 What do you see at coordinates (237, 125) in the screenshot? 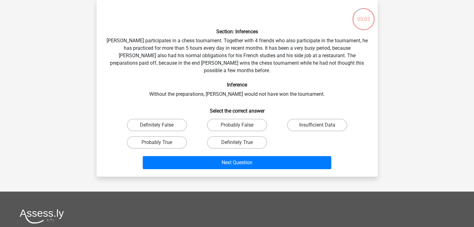
I see `label: Probably False` at bounding box center [237, 125].